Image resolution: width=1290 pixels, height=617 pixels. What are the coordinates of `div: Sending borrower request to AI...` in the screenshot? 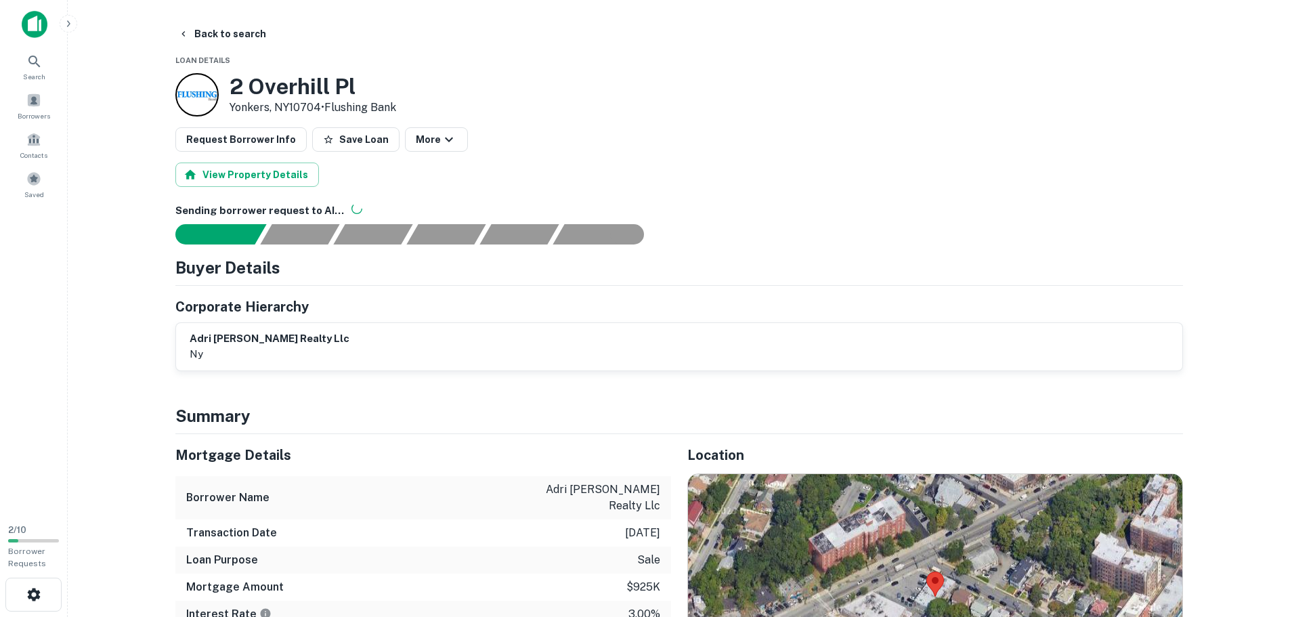 It's located at (210, 234).